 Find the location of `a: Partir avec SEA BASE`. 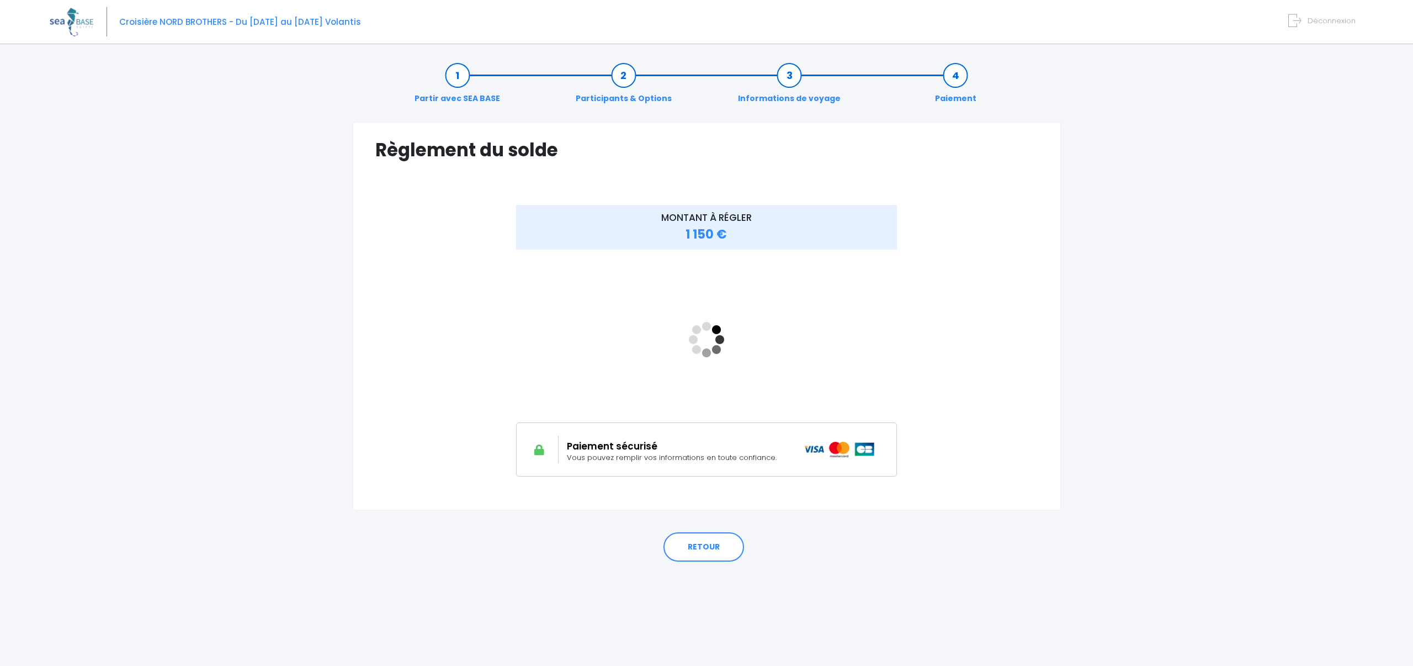

a: Partir avec SEA BASE is located at coordinates (457, 87).